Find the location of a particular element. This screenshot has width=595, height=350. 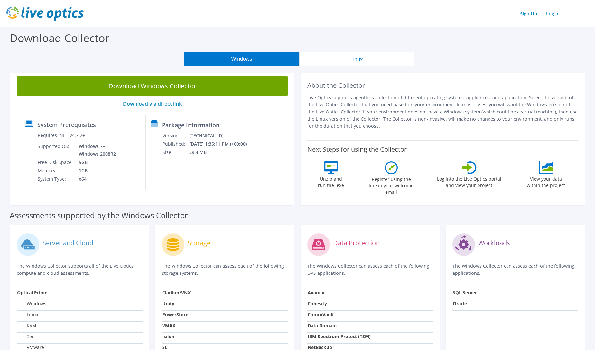

label: Workloads is located at coordinates (494, 243).